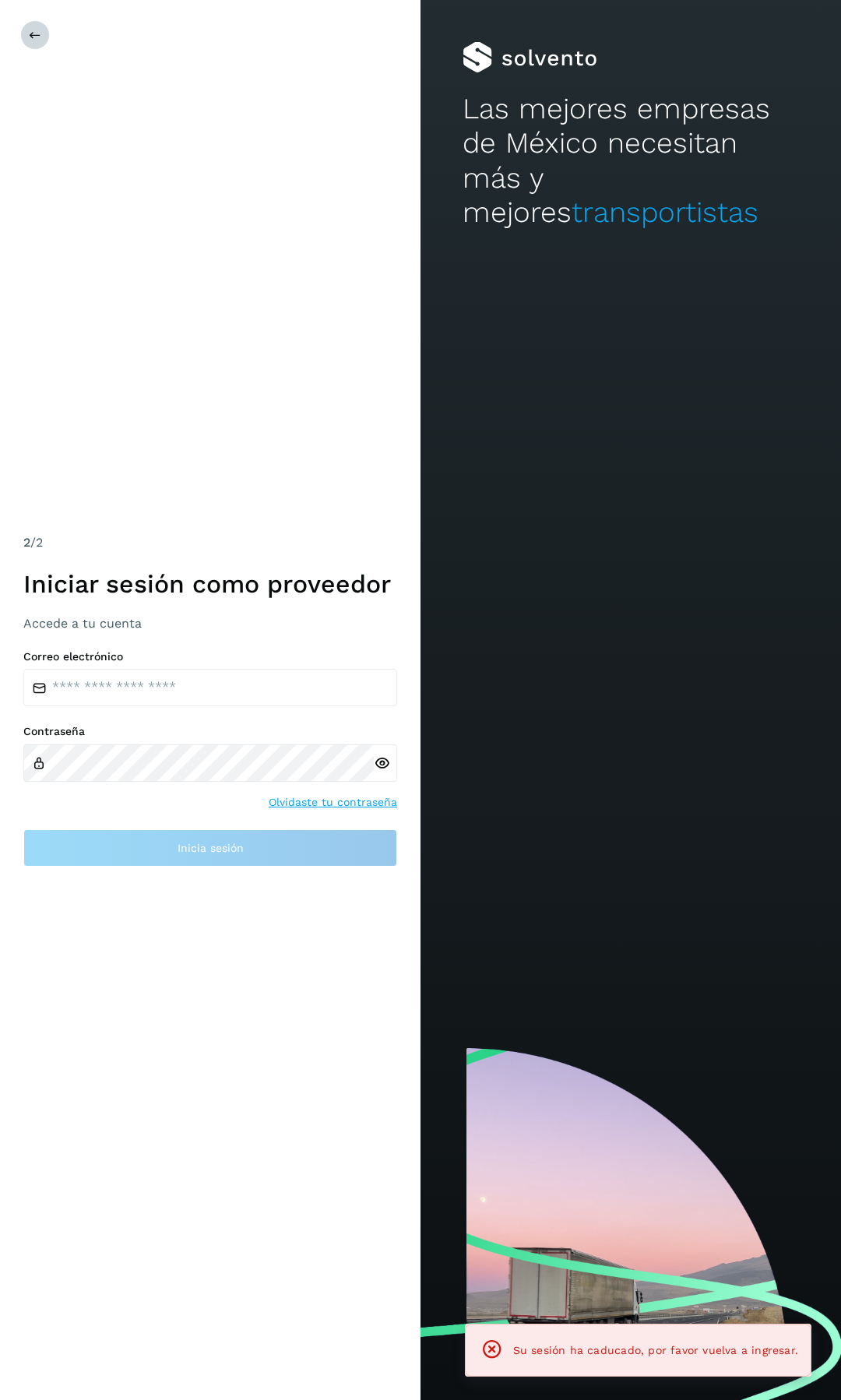 The width and height of the screenshot is (841, 1400). What do you see at coordinates (211, 623) in the screenshot?
I see `h3: Accede a tu cuenta` at bounding box center [211, 623].